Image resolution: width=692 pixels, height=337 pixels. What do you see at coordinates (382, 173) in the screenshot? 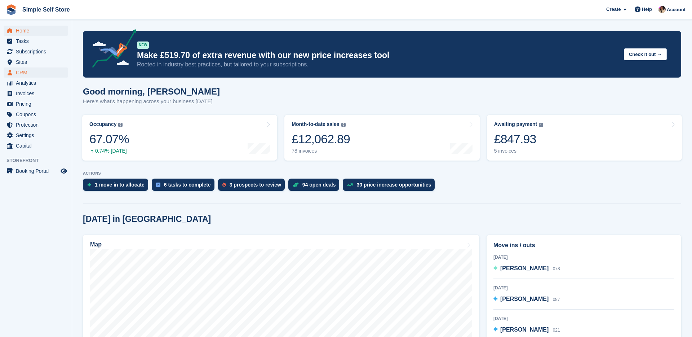
I see `p: ACTIONS` at bounding box center [382, 173].